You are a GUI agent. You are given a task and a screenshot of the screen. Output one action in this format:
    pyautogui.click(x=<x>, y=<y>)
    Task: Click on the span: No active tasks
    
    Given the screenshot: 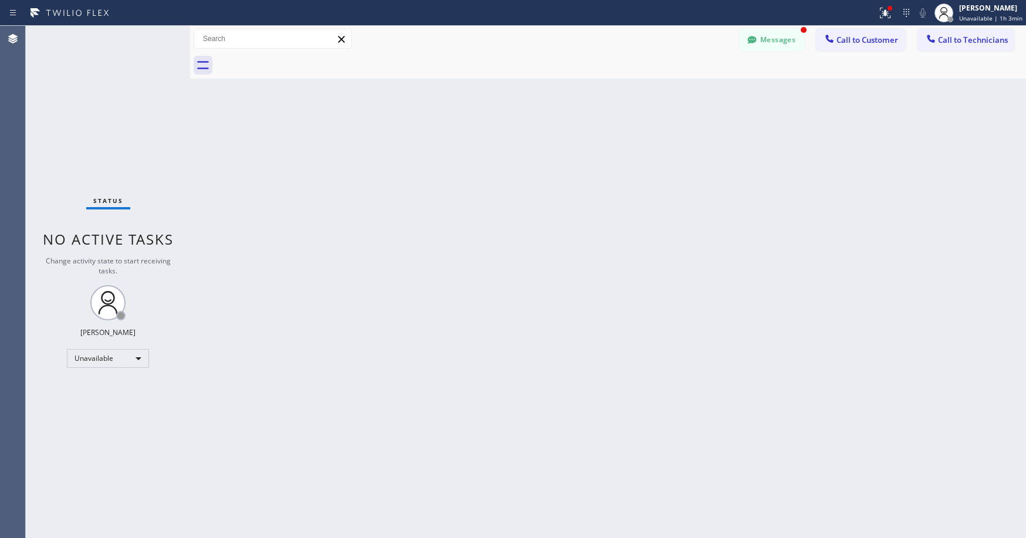 What is the action you would take?
    pyautogui.click(x=108, y=239)
    